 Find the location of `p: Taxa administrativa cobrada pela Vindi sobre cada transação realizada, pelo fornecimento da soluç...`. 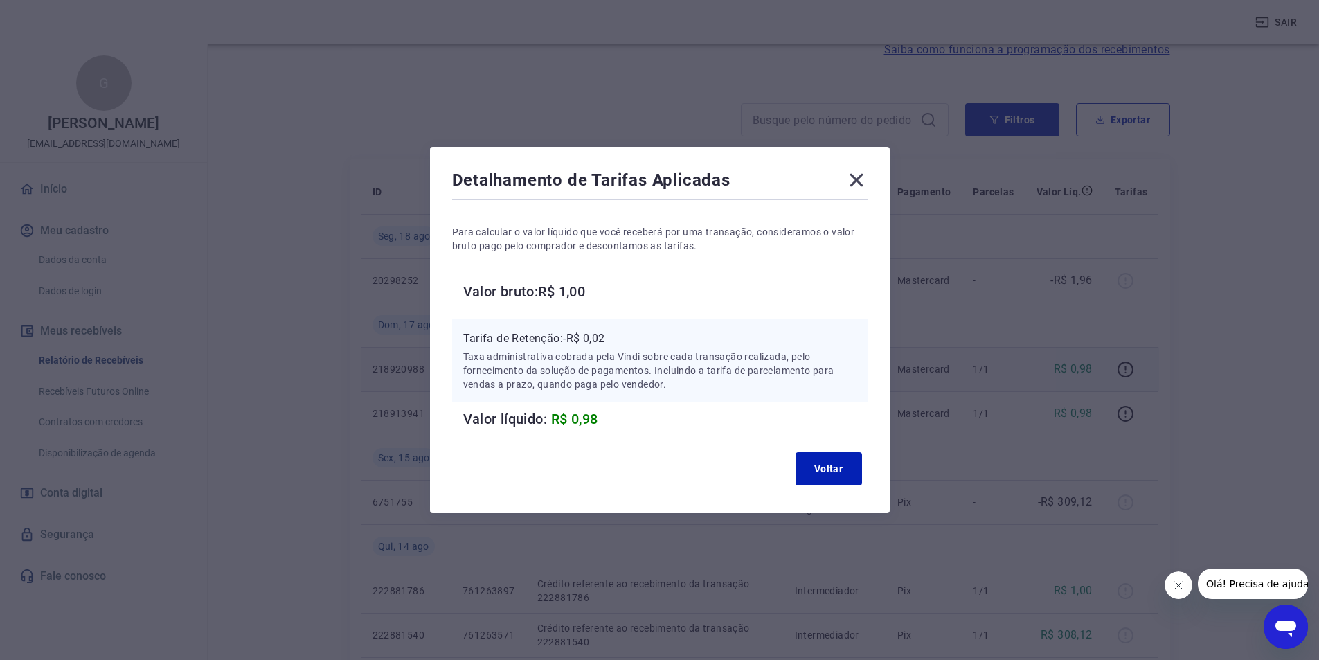

p: Taxa administrativa cobrada pela Vindi sobre cada transação realizada, pelo fornecimento da soluç... is located at coordinates (660, 370).